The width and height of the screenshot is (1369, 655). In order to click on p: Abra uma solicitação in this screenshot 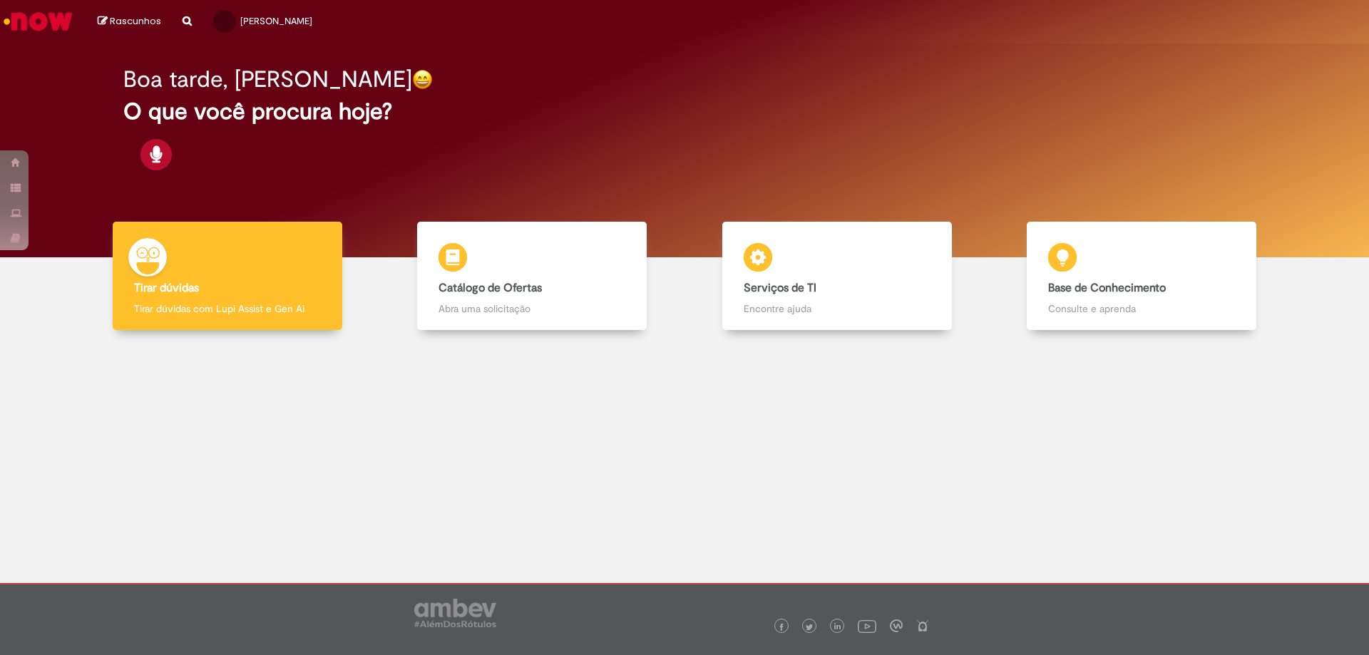, I will do `click(532, 309)`.